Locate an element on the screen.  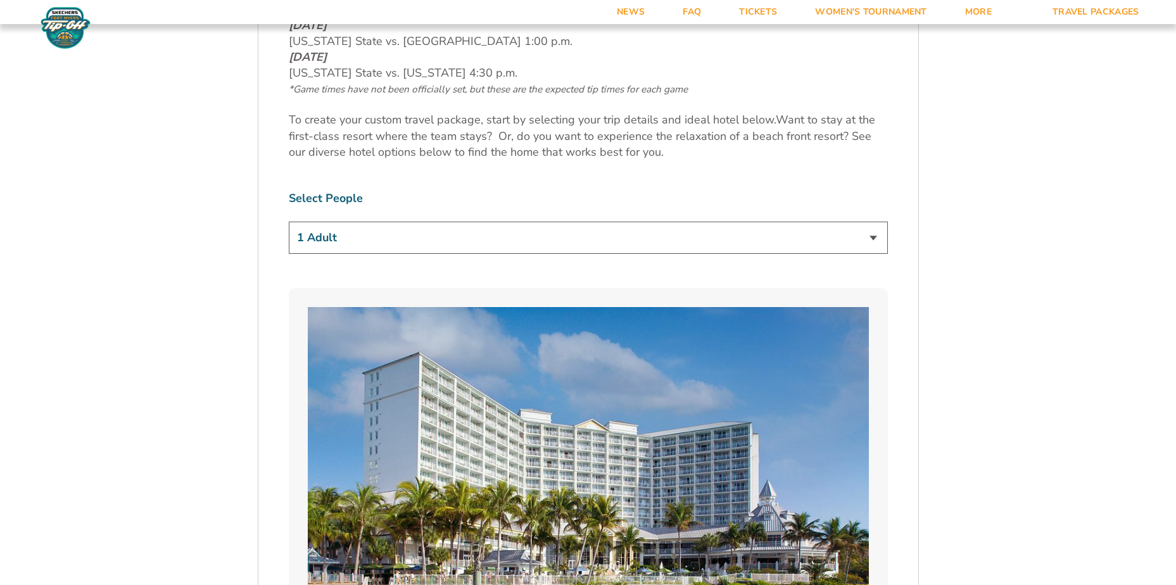
span: *Game times have not been officially set, but these are the expected tip times for each game is located at coordinates (488, 89).